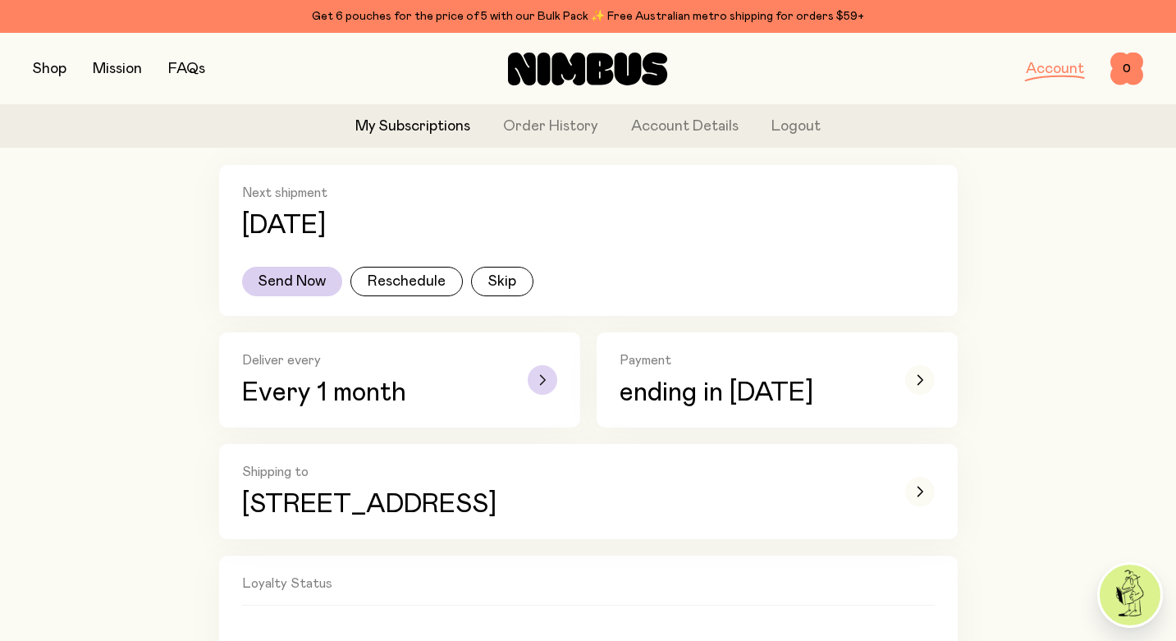 The width and height of the screenshot is (1176, 641). Describe the element at coordinates (502, 282) in the screenshot. I see `button: Skip` at that location.